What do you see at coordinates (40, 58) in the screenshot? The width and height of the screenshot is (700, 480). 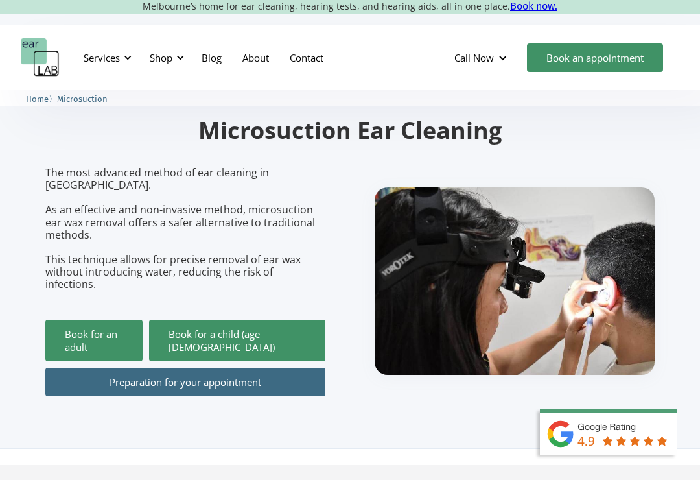 I see `a: home` at bounding box center [40, 58].